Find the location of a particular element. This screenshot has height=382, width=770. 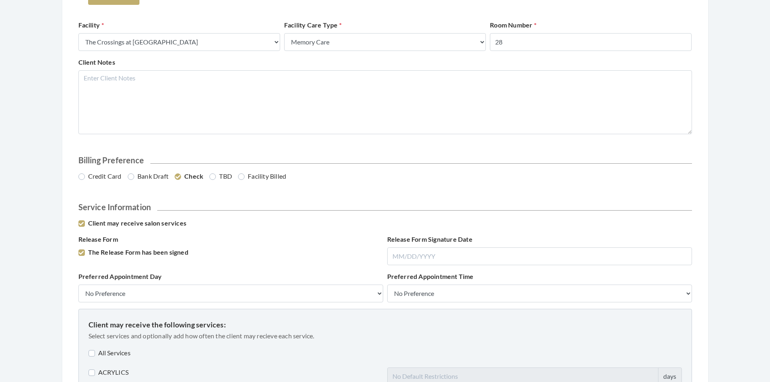

label: Check is located at coordinates (189, 176).